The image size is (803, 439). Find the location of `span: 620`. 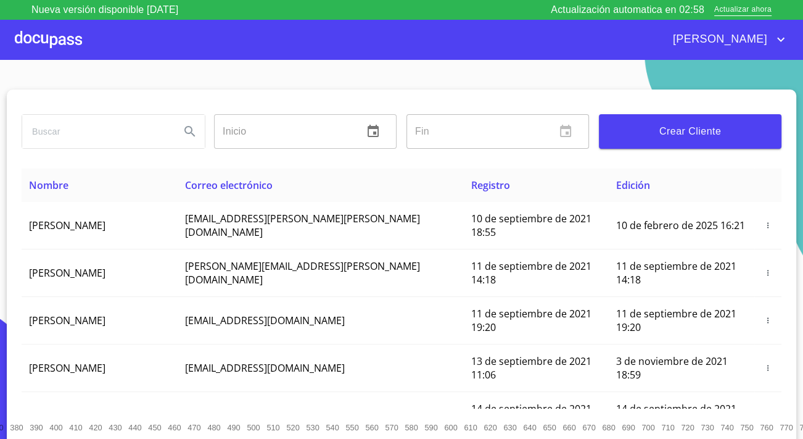

span: 620 is located at coordinates (490, 427).